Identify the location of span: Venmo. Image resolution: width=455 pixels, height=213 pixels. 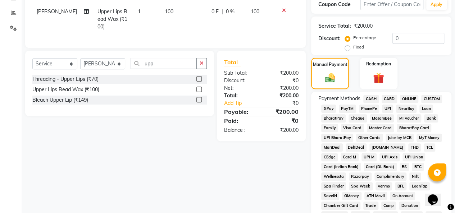
(384, 186).